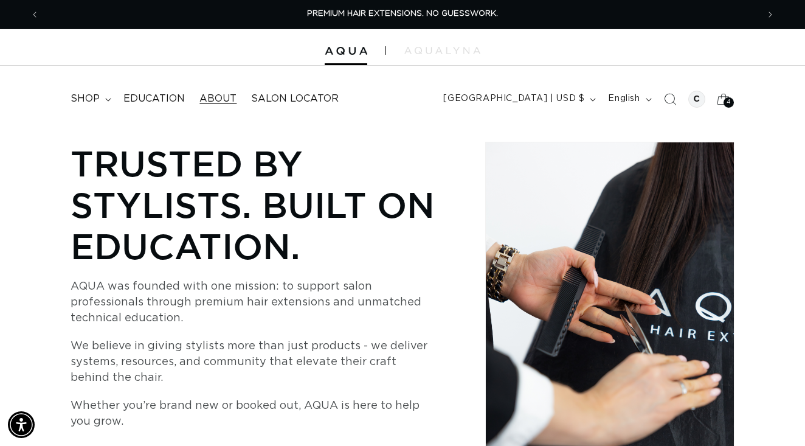  What do you see at coordinates (258, 204) in the screenshot?
I see `p: Trusted by Stylists. Built on Education.` at bounding box center [258, 204].